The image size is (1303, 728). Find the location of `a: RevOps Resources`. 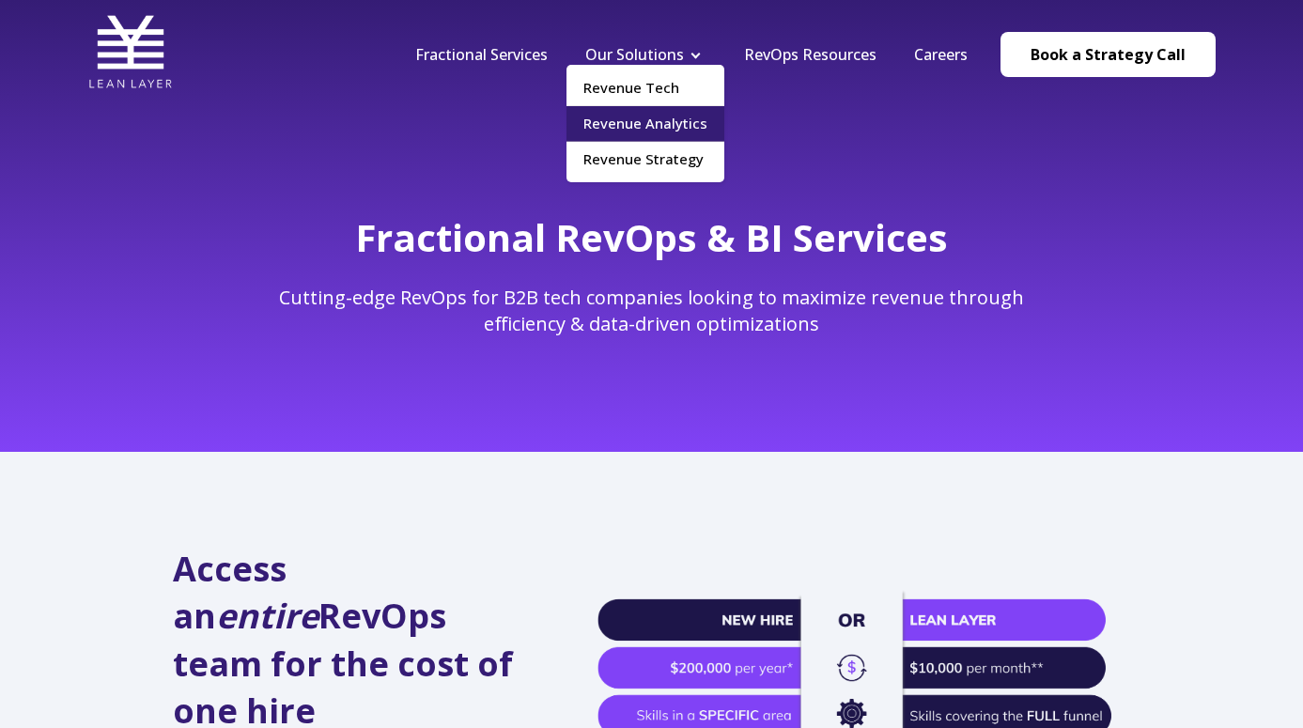

a: RevOps Resources is located at coordinates (810, 54).